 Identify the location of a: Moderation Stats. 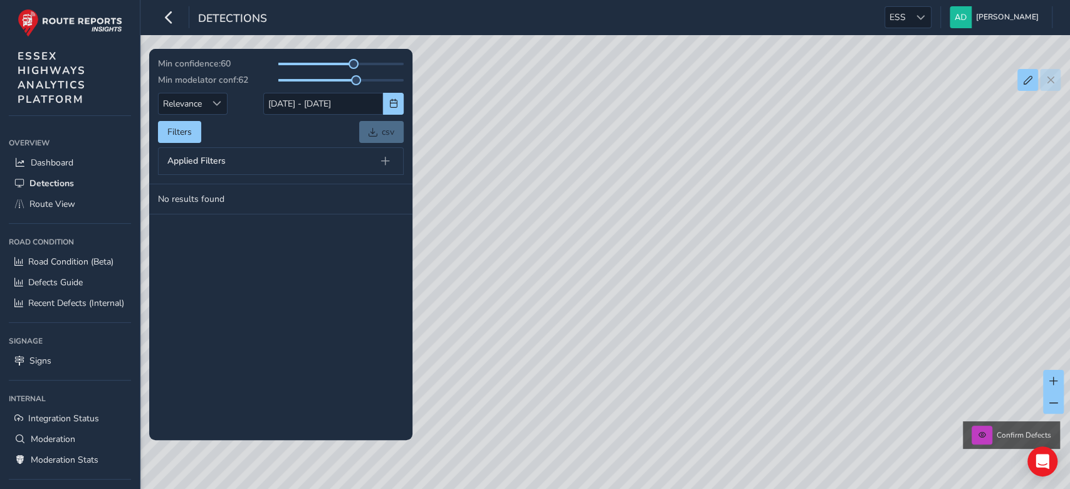
(70, 460).